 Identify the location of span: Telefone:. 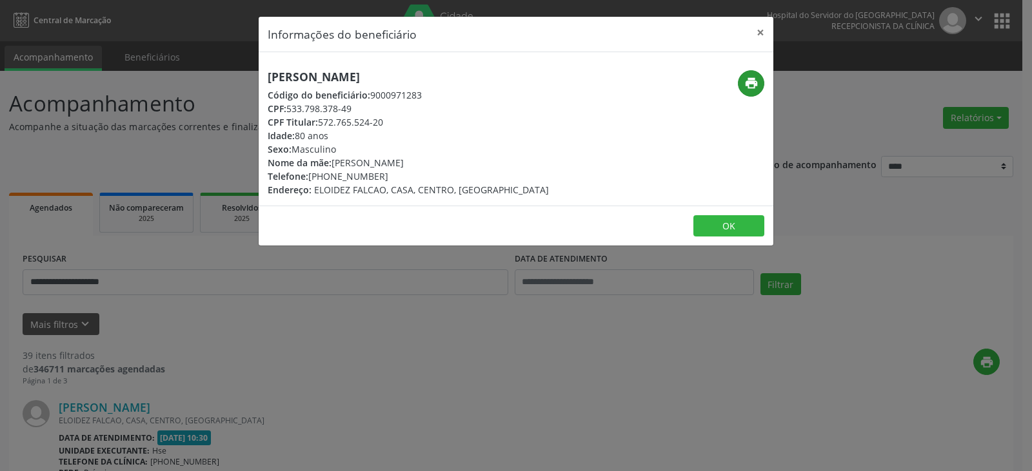
(288, 176).